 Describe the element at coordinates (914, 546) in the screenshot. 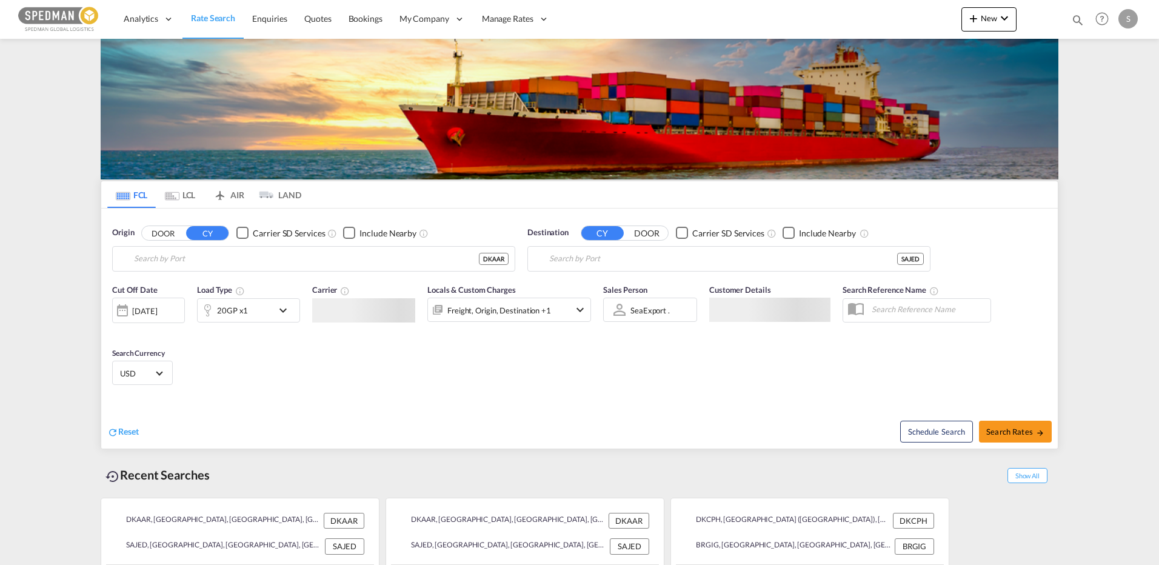

I see `div: BRGIG` at that location.